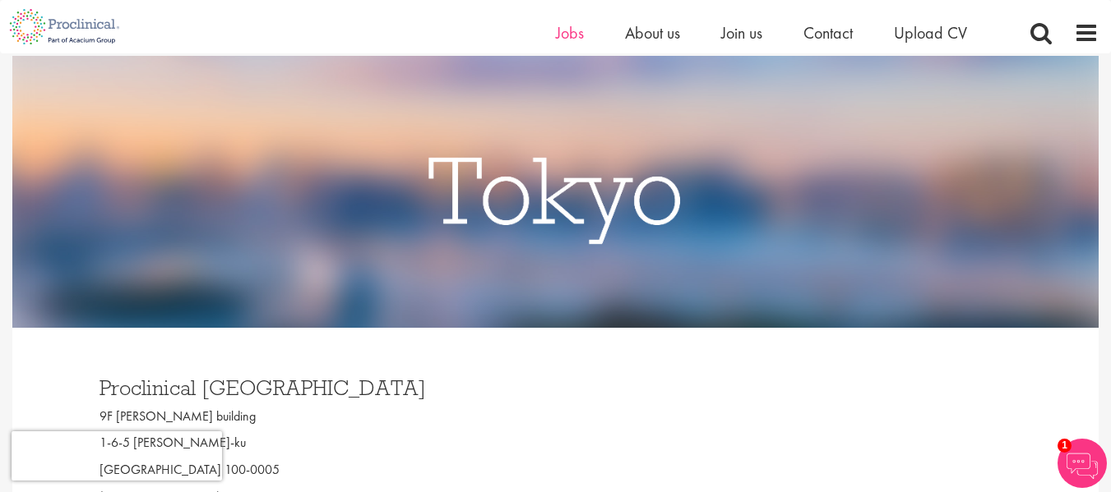 This screenshot has width=1111, height=492. I want to click on span: Jobs, so click(570, 33).